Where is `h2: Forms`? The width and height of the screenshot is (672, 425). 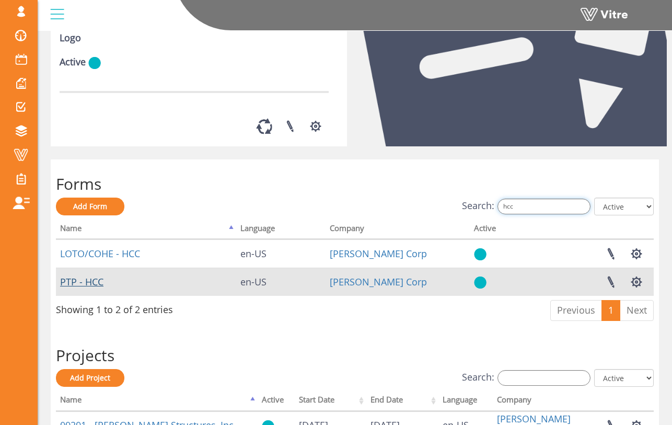
h2: Forms is located at coordinates (355, 184).